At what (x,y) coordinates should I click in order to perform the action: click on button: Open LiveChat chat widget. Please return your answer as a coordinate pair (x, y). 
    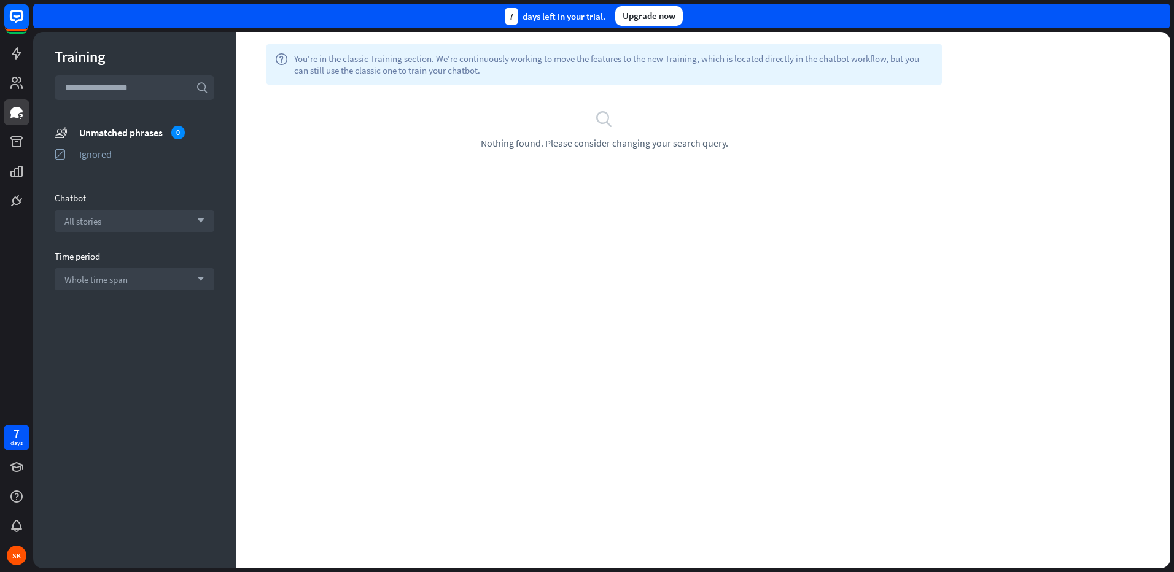
    Looking at the image, I should click on (28, 23).